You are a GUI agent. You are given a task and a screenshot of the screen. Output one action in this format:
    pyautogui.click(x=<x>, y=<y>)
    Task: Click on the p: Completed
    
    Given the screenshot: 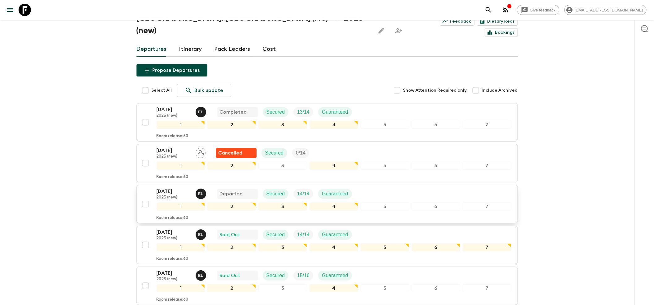 What is the action you would take?
    pyautogui.click(x=233, y=112)
    